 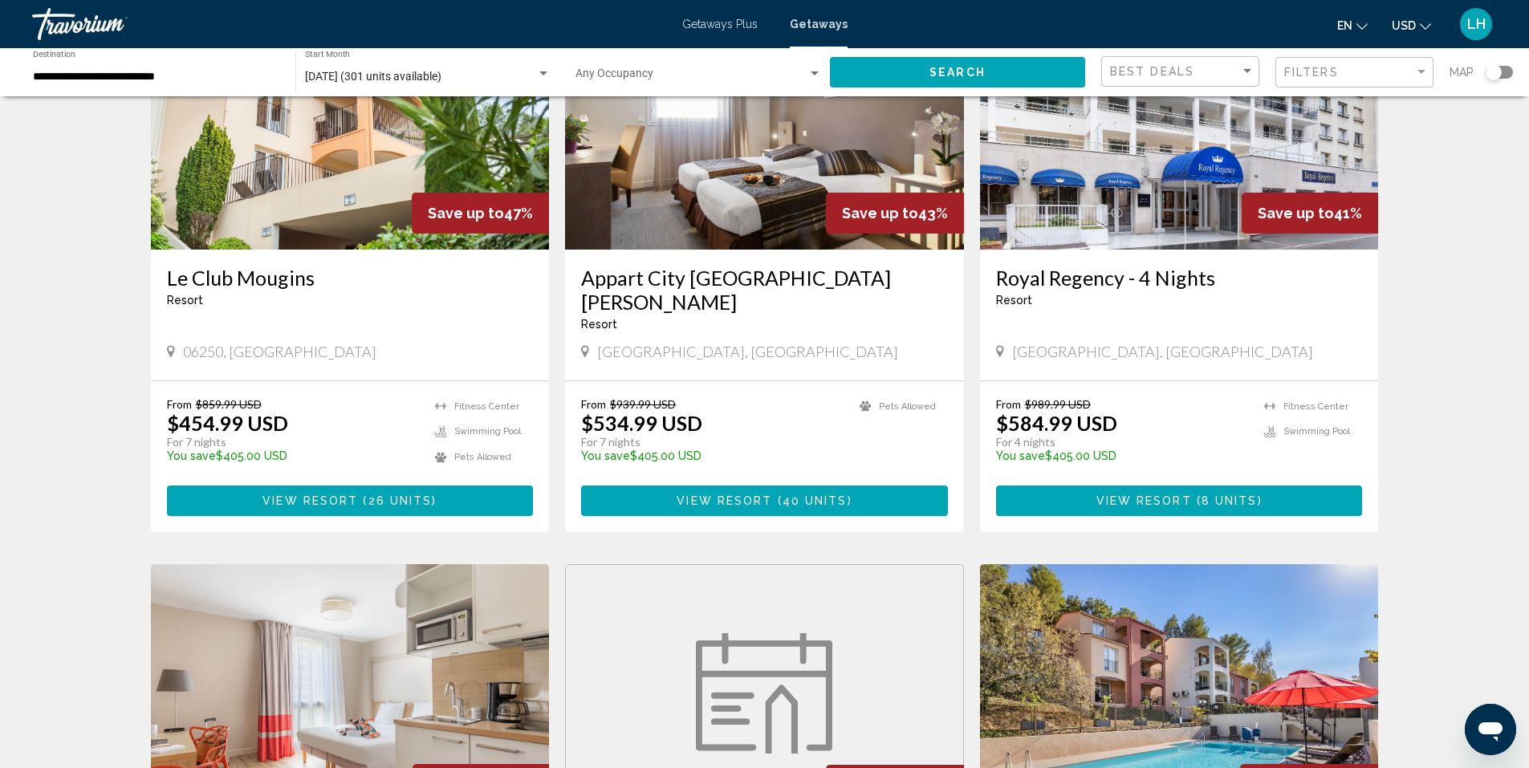 What do you see at coordinates (1404, 26) in the screenshot?
I see `span: USD` at bounding box center [1404, 26].